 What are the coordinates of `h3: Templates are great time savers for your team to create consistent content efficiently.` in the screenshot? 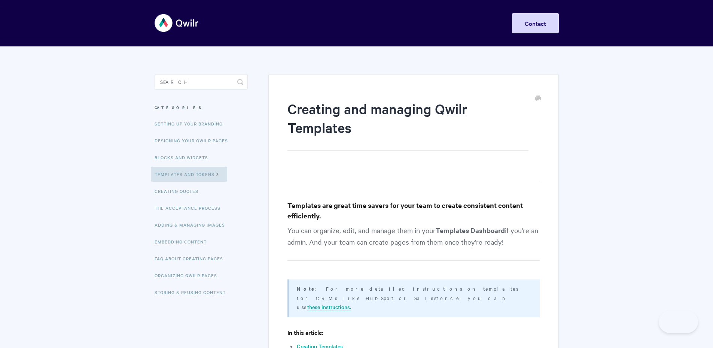 It's located at (413, 210).